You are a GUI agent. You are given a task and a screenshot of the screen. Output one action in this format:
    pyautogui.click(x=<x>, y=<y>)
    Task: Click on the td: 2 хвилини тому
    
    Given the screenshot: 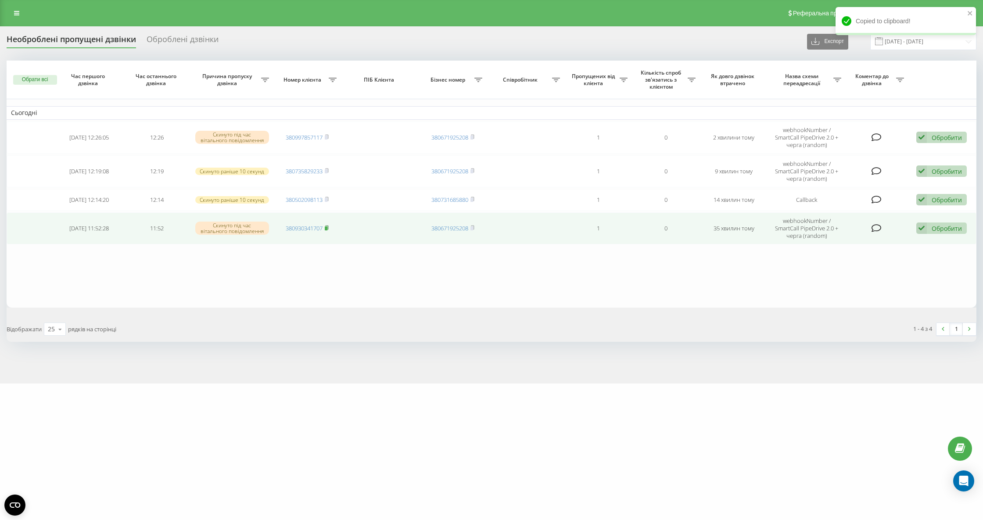 What is the action you would take?
    pyautogui.click(x=734, y=137)
    